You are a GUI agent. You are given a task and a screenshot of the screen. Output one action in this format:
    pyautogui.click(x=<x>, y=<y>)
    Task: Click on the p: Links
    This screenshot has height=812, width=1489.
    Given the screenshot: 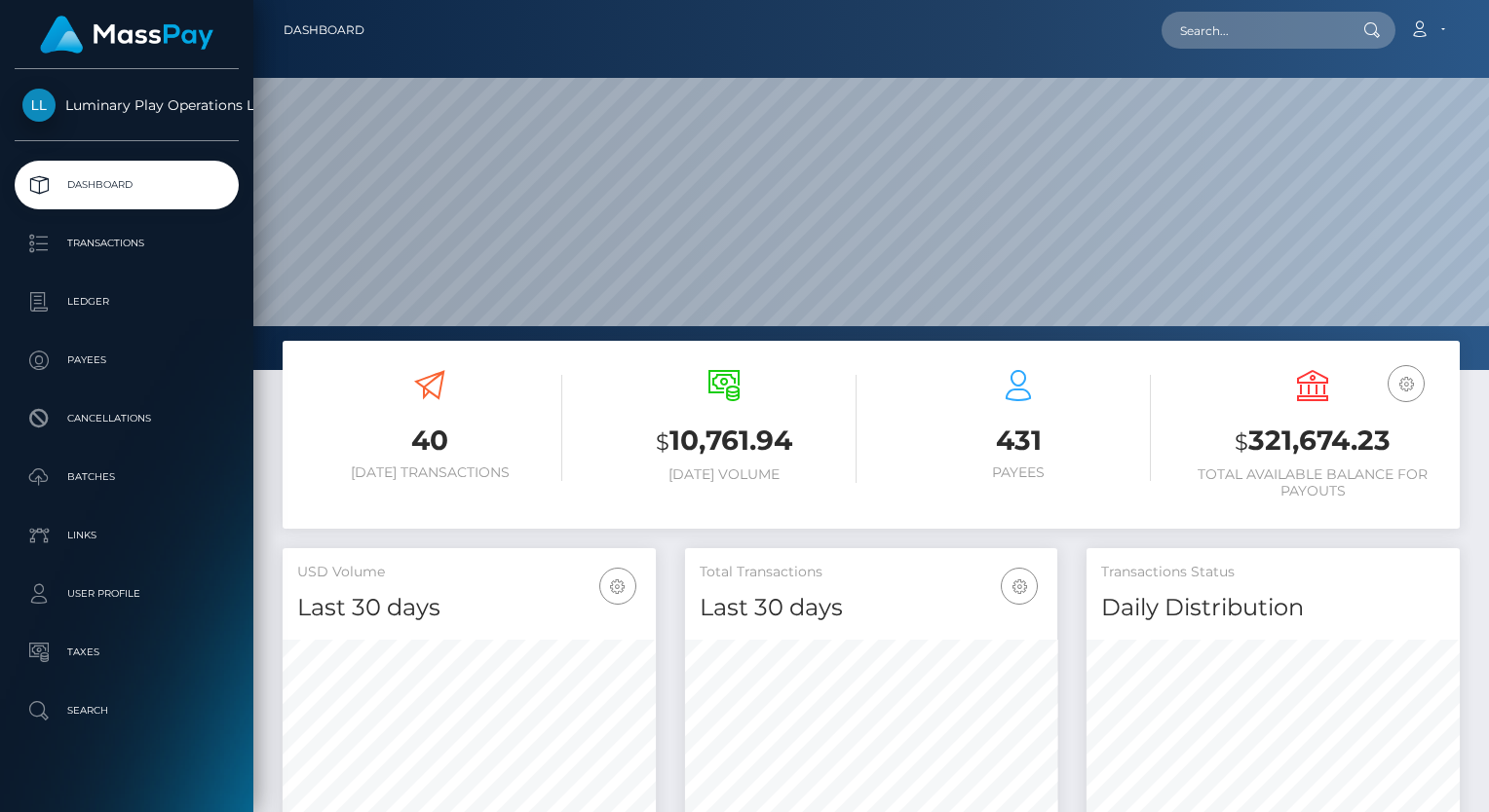 What is the action you would take?
    pyautogui.click(x=127, y=536)
    